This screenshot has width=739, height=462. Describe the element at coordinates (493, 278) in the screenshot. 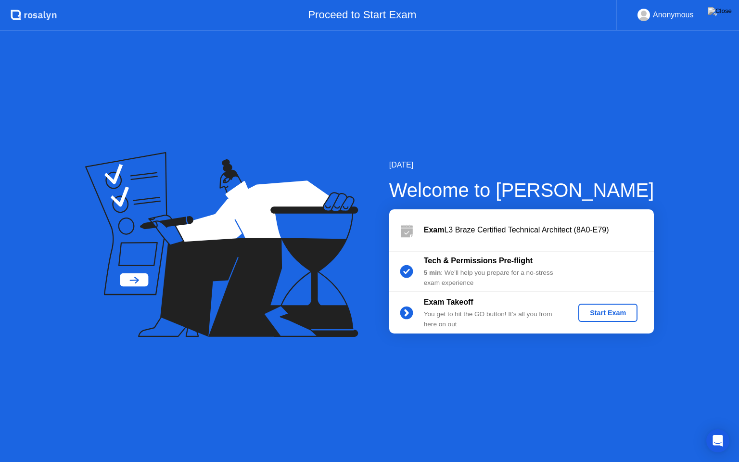

I see `div: : We’ll help you prepare for a no-stress exam experience` at that location.